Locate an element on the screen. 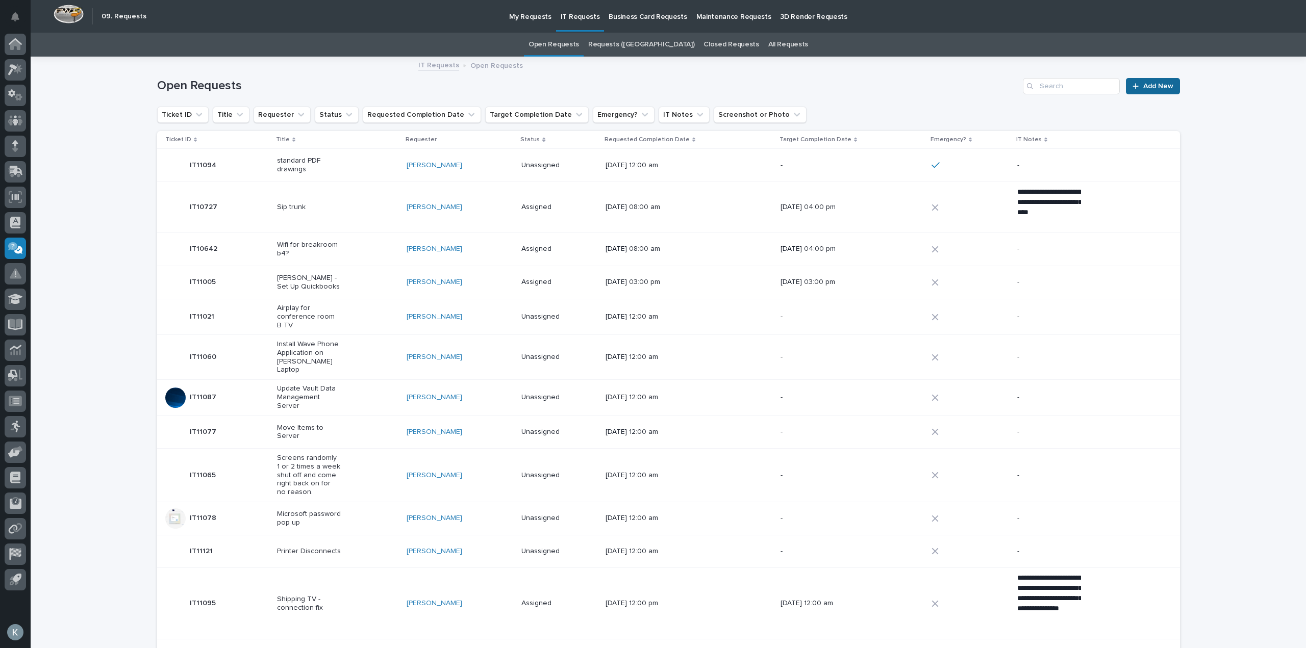 This screenshot has width=1306, height=648. h1: Open Requests is located at coordinates (588, 86).